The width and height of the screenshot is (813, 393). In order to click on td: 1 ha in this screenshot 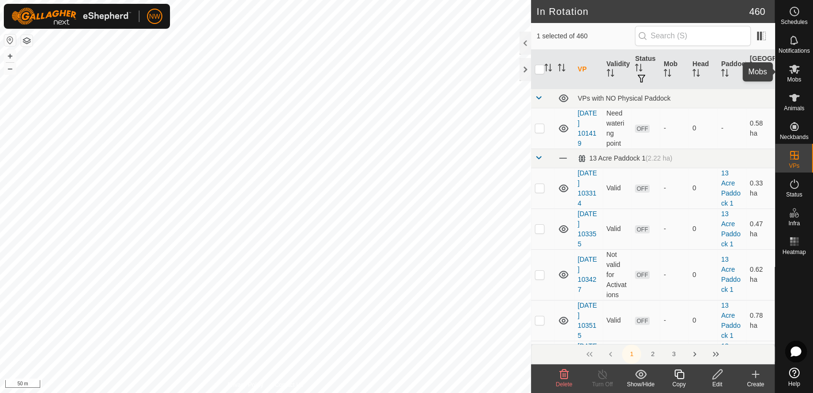, I will do `click(760, 361)`.